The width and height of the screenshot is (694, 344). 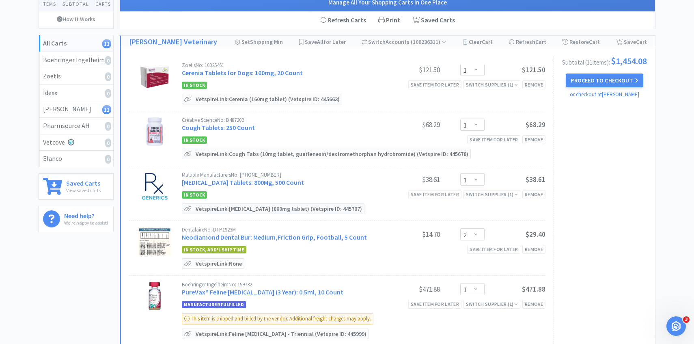 What do you see at coordinates (76, 126) in the screenshot?
I see `a: Pharmsource AH0` at bounding box center [76, 126].